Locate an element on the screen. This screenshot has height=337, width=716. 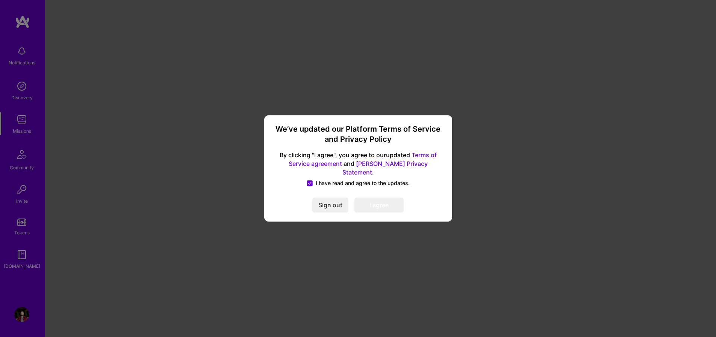
span: By clicking "I agree", you agree to our updated and . is located at coordinates (358, 163).